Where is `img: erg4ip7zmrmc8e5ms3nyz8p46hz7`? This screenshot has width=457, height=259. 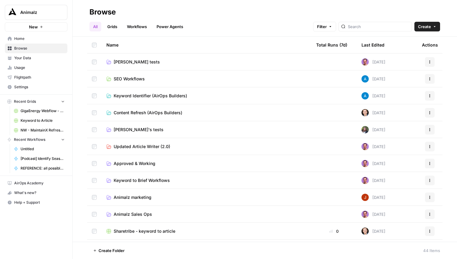
img: erg4ip7zmrmc8e5ms3nyz8p46hz7 is located at coordinates (365, 197).